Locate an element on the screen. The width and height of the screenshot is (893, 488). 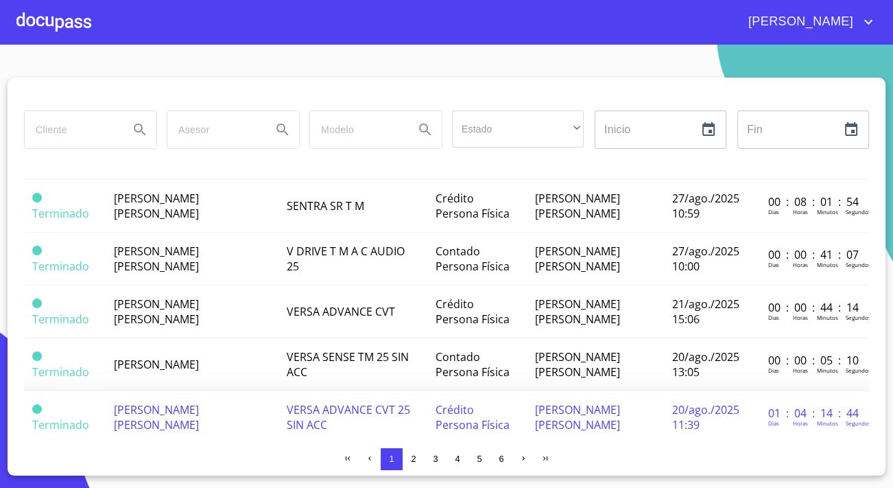
span: 1 is located at coordinates (391, 458).